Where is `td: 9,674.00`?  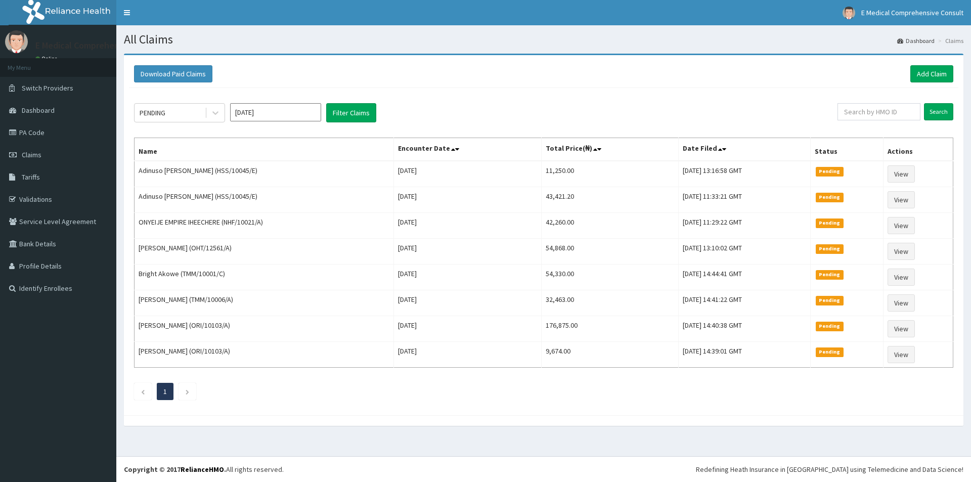 td: 9,674.00 is located at coordinates (610, 355).